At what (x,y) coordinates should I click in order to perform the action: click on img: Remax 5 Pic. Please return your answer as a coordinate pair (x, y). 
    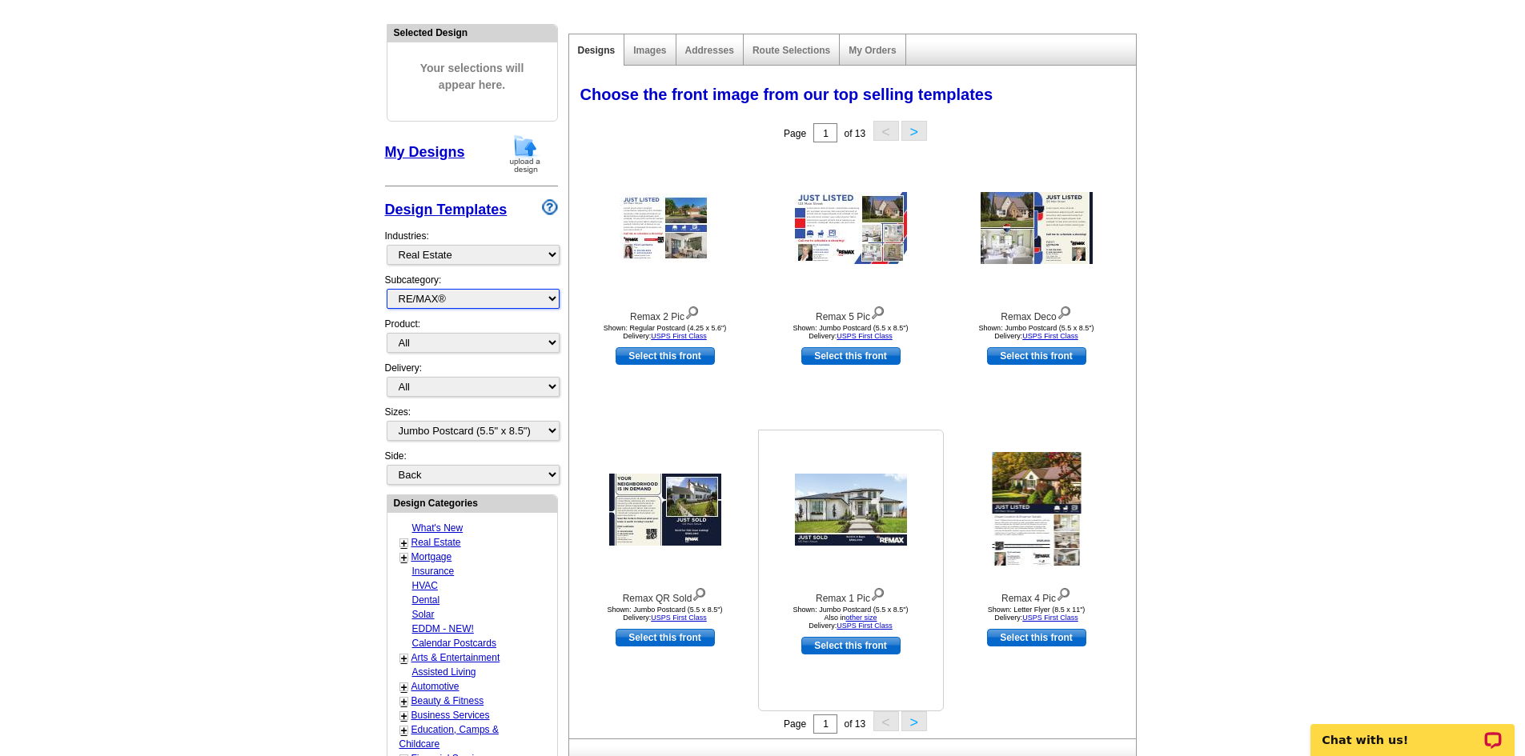
    Looking at the image, I should click on (851, 228).